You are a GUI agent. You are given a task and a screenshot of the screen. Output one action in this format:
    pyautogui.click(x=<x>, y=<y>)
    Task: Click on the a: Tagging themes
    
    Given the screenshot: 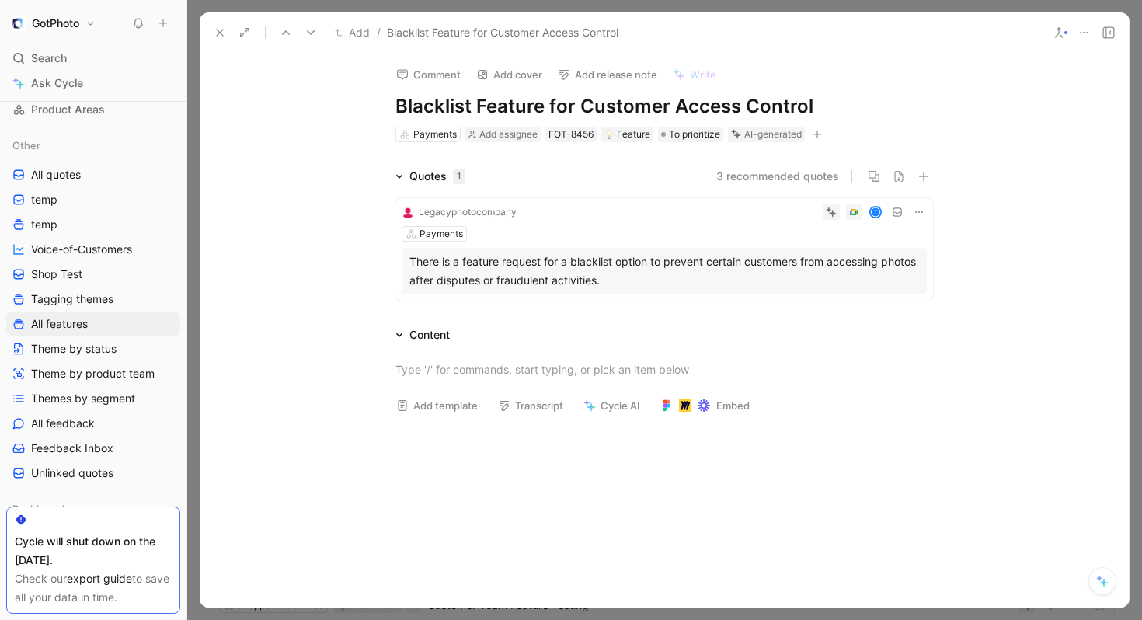 What is the action you would take?
    pyautogui.click(x=93, y=299)
    